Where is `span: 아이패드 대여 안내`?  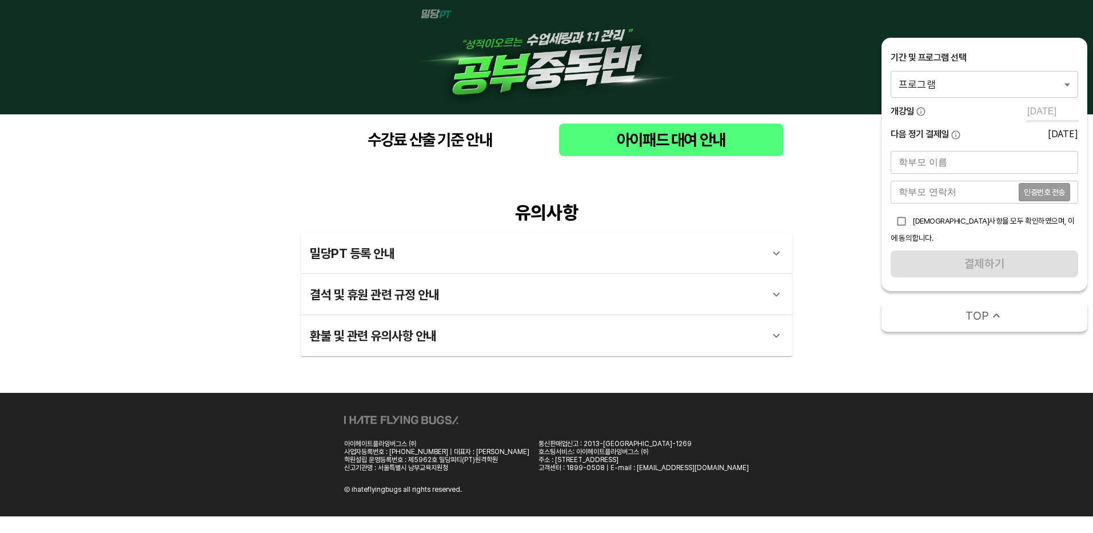 span: 아이패드 대여 안내 is located at coordinates (671, 140).